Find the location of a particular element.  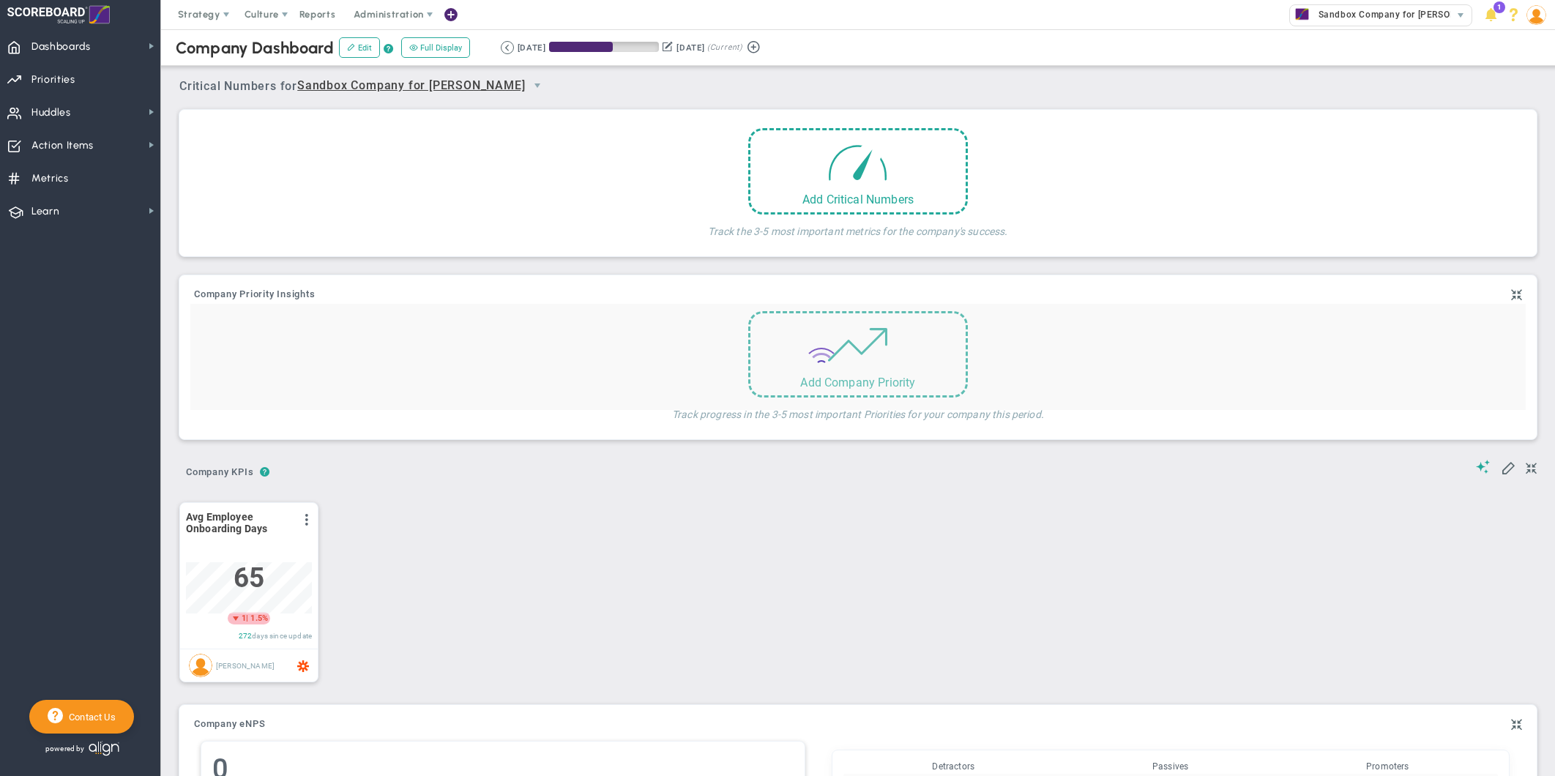

img: Lisa Jenkins is located at coordinates (201, 666).